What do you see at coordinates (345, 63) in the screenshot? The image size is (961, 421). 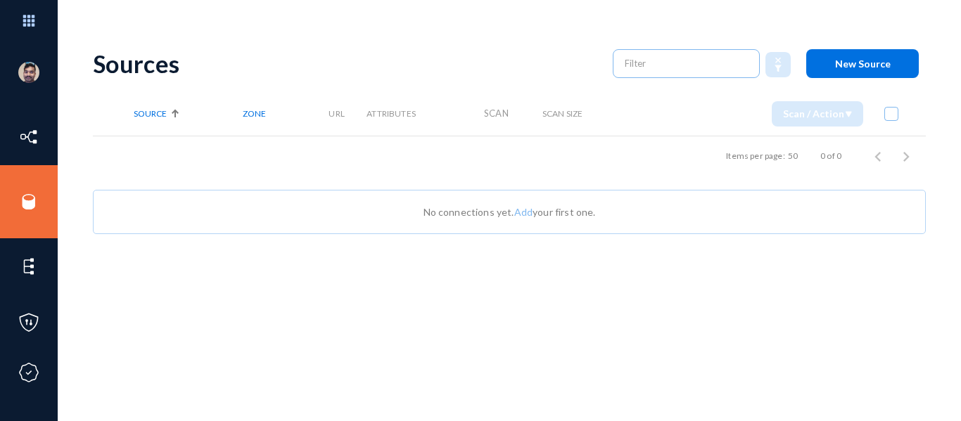 I see `div: Sources` at bounding box center [345, 63].